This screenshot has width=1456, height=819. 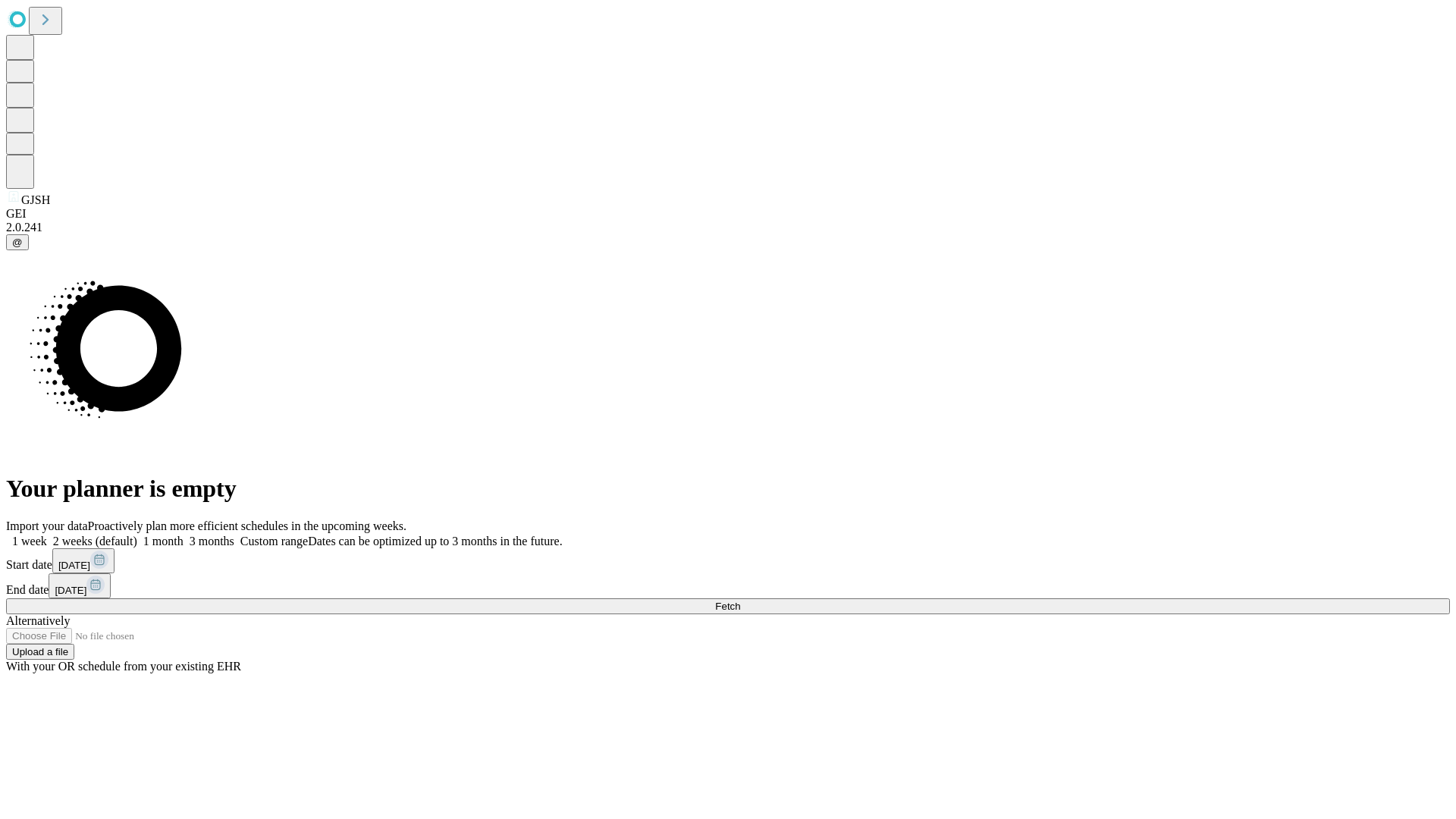 What do you see at coordinates (728, 488) in the screenshot?
I see `h1: Your planner is empty` at bounding box center [728, 488].